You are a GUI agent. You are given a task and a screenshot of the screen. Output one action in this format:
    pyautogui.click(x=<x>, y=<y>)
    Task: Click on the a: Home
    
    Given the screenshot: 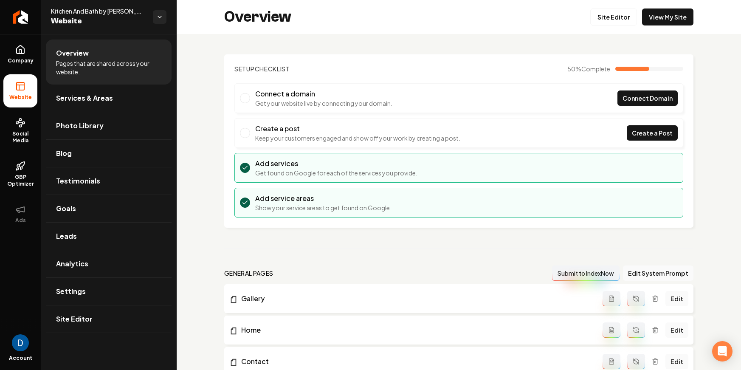 What is the action you would take?
    pyautogui.click(x=416, y=330)
    